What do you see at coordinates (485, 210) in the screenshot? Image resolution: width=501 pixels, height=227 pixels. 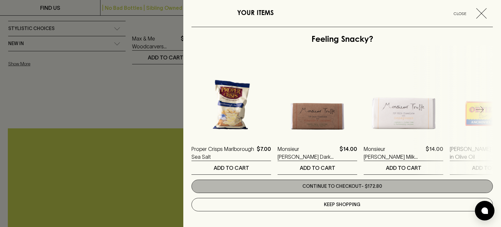 I see `img: bubble-icon` at bounding box center [485, 210].